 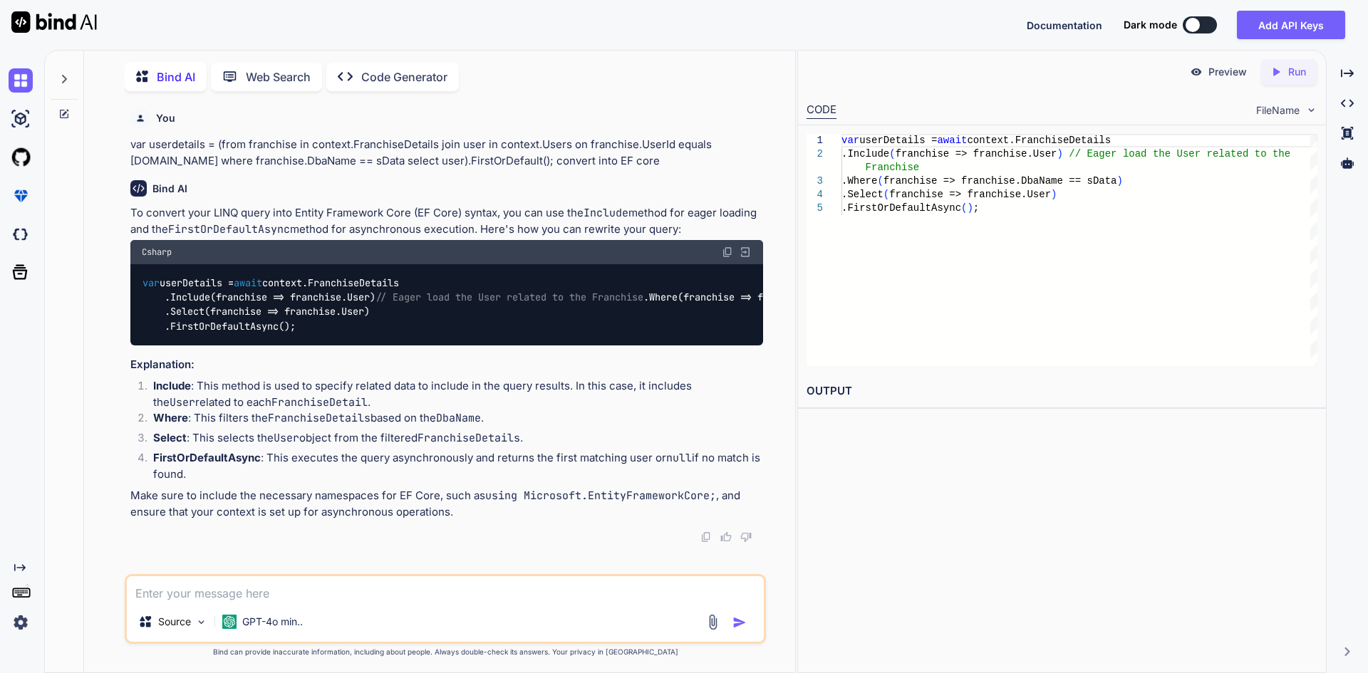 I want to click on span: Csharp, so click(x=157, y=252).